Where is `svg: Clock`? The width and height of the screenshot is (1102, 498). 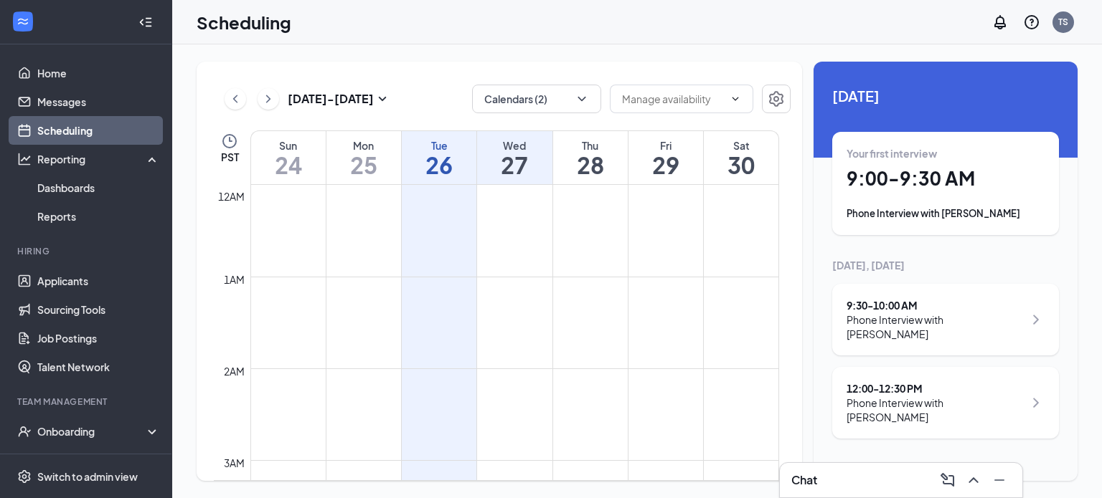 svg: Clock is located at coordinates (230, 141).